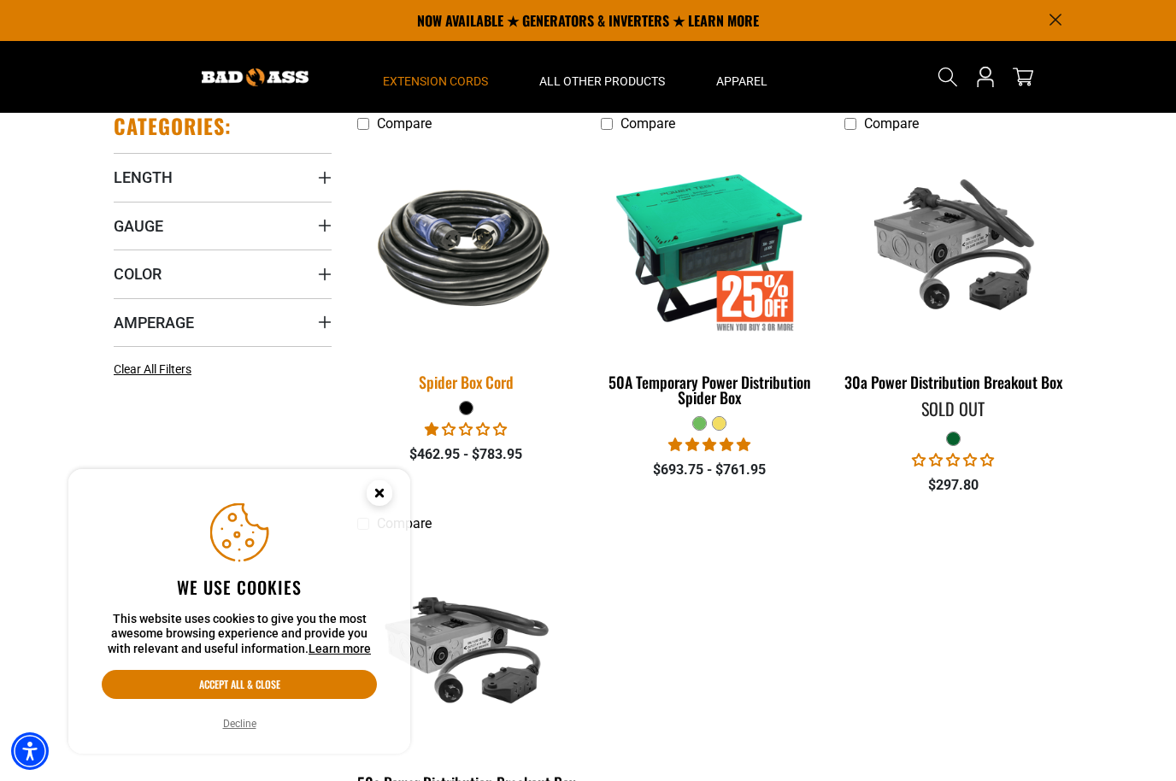  Describe the element at coordinates (435, 77) in the screenshot. I see `summary: Extension Cords` at that location.